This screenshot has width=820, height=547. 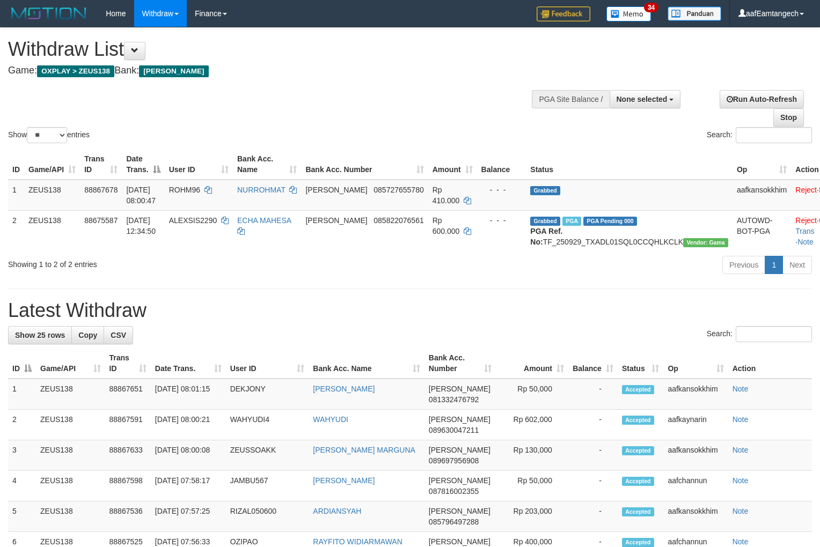 I want to click on h1: Latest Withdraw, so click(x=410, y=311).